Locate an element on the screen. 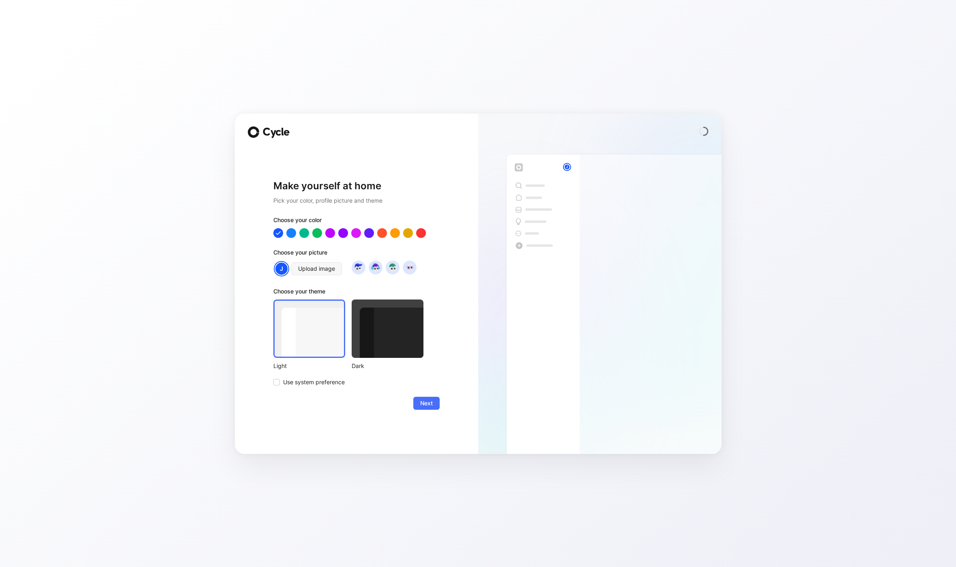 Image resolution: width=956 pixels, height=567 pixels. div: Choose your theme is located at coordinates (348, 293).